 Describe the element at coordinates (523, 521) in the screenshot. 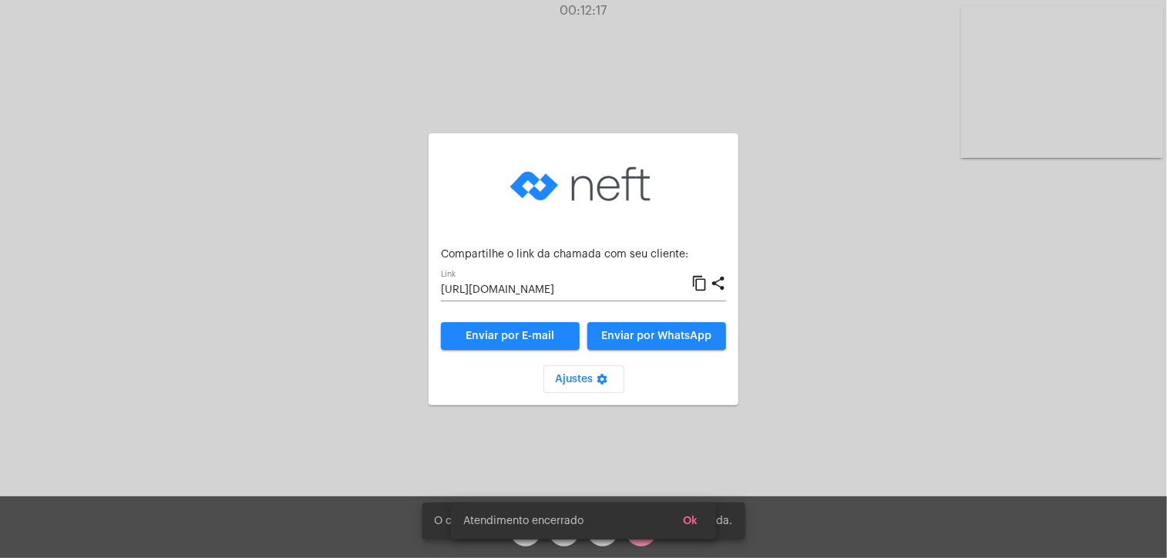

I see `span: Atendimento encerrado` at that location.